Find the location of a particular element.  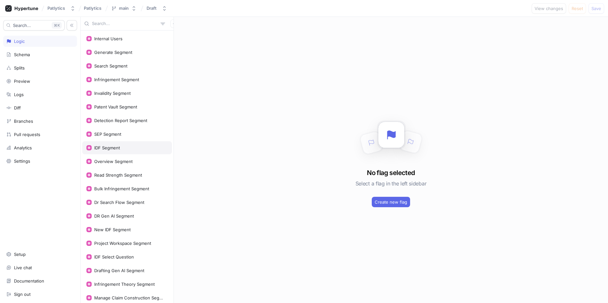

div: Logic is located at coordinates (19, 41).